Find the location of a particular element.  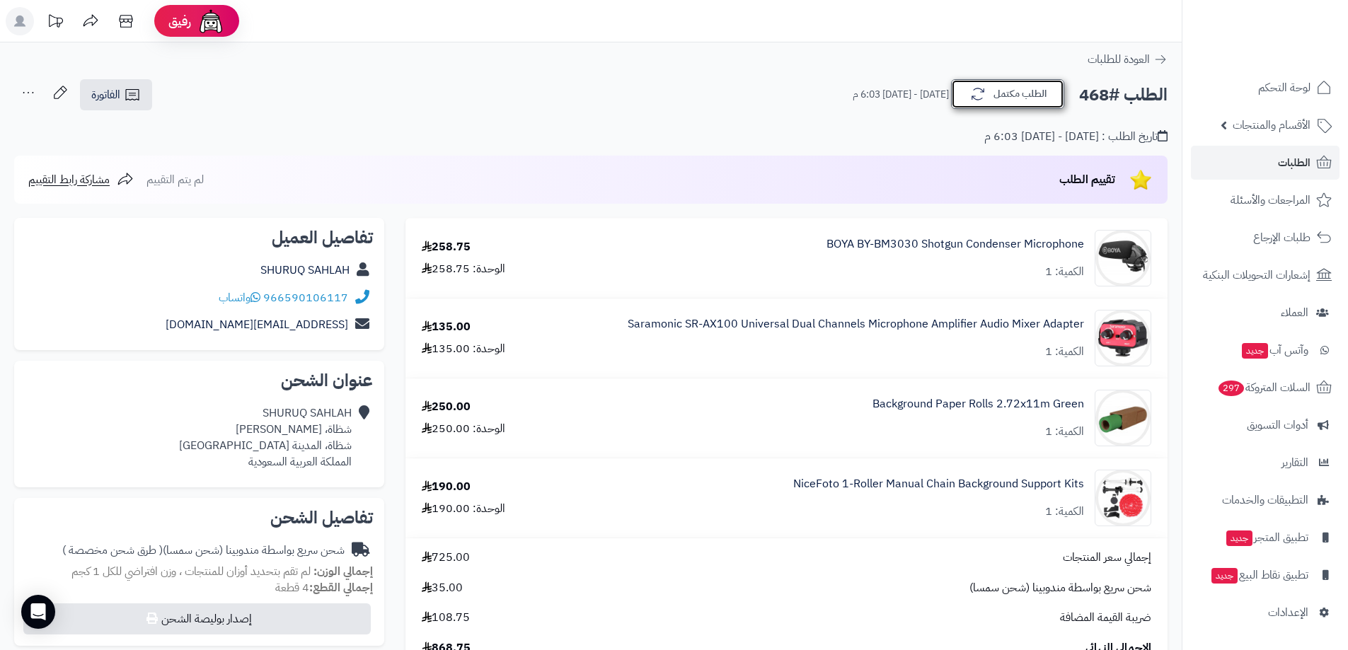

span: طلبات الإرجاع is located at coordinates (1282, 238).